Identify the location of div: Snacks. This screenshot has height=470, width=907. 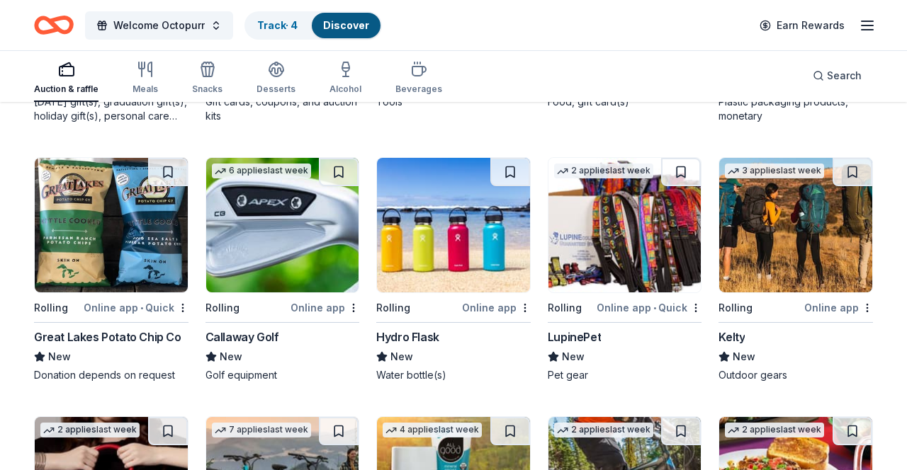
(207, 89).